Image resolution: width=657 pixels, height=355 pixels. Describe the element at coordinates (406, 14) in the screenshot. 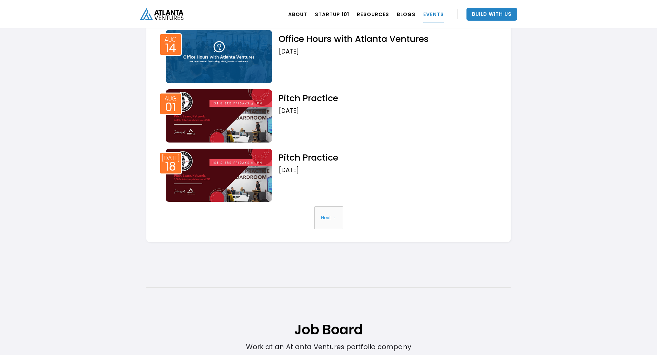

I see `a: BLOGS` at that location.